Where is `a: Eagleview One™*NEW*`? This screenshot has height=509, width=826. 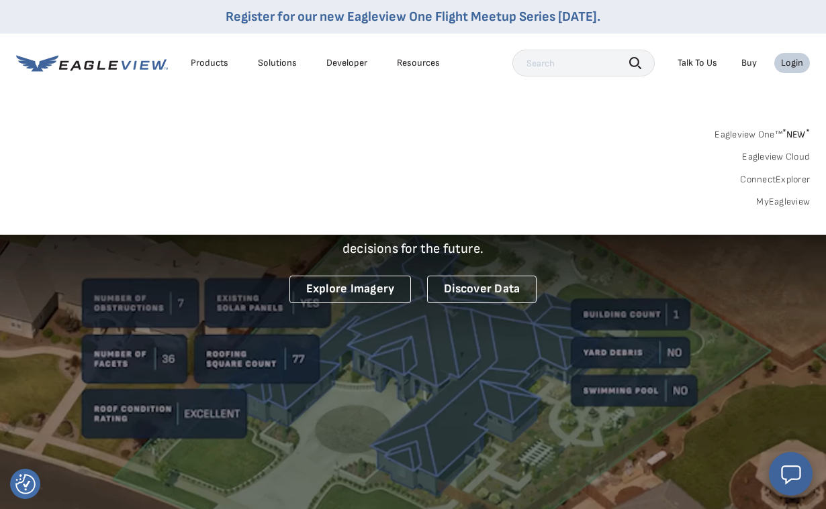 a: Eagleview One™*NEW* is located at coordinates (762, 132).